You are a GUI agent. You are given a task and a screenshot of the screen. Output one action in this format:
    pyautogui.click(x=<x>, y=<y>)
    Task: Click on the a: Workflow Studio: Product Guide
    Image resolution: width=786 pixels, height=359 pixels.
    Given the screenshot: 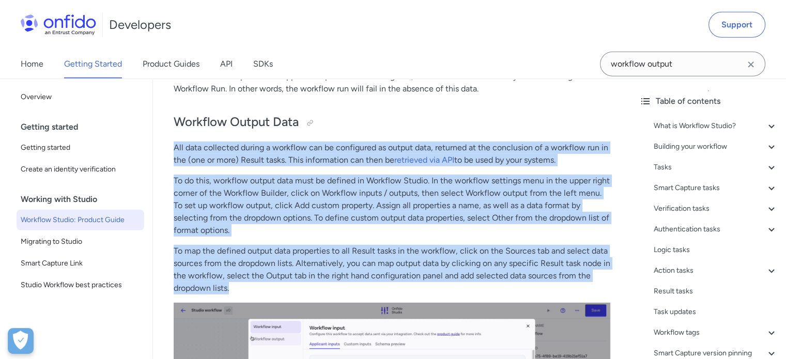 What is the action you would take?
    pyautogui.click(x=80, y=220)
    